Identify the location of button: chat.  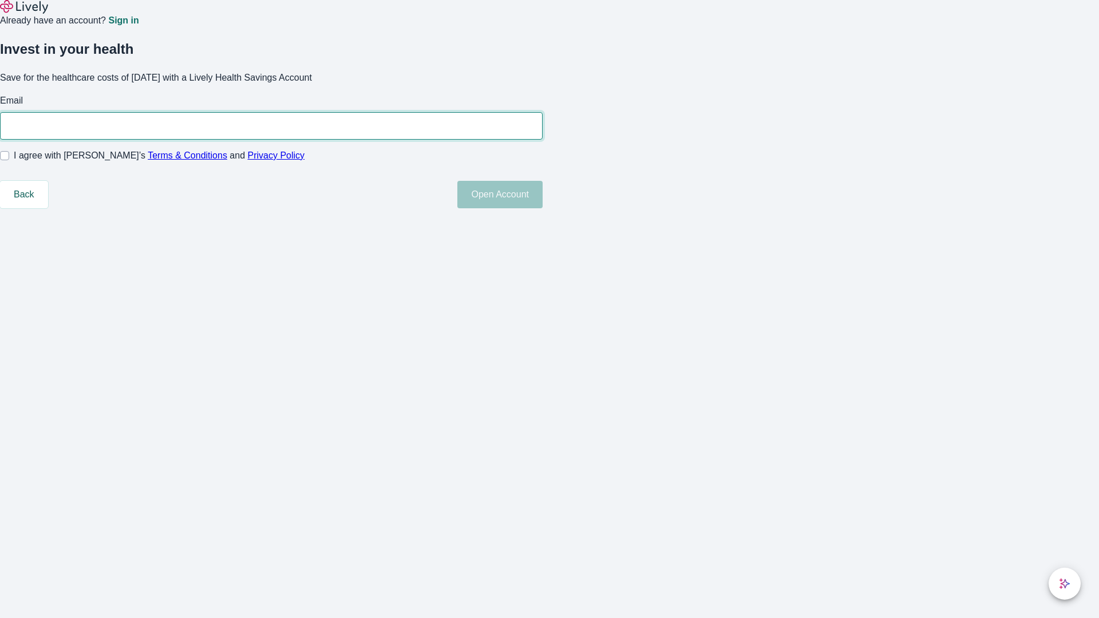
(1065, 584).